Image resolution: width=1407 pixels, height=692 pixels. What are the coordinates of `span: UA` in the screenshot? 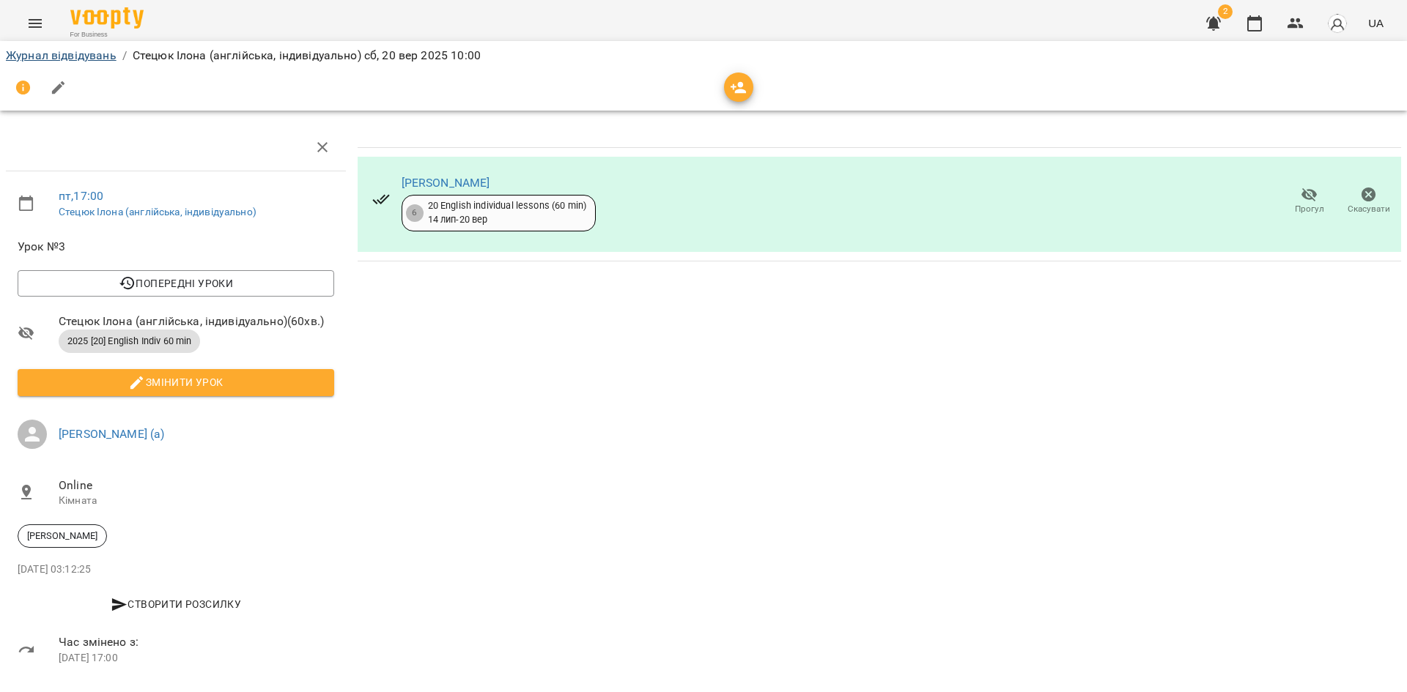 It's located at (1375, 23).